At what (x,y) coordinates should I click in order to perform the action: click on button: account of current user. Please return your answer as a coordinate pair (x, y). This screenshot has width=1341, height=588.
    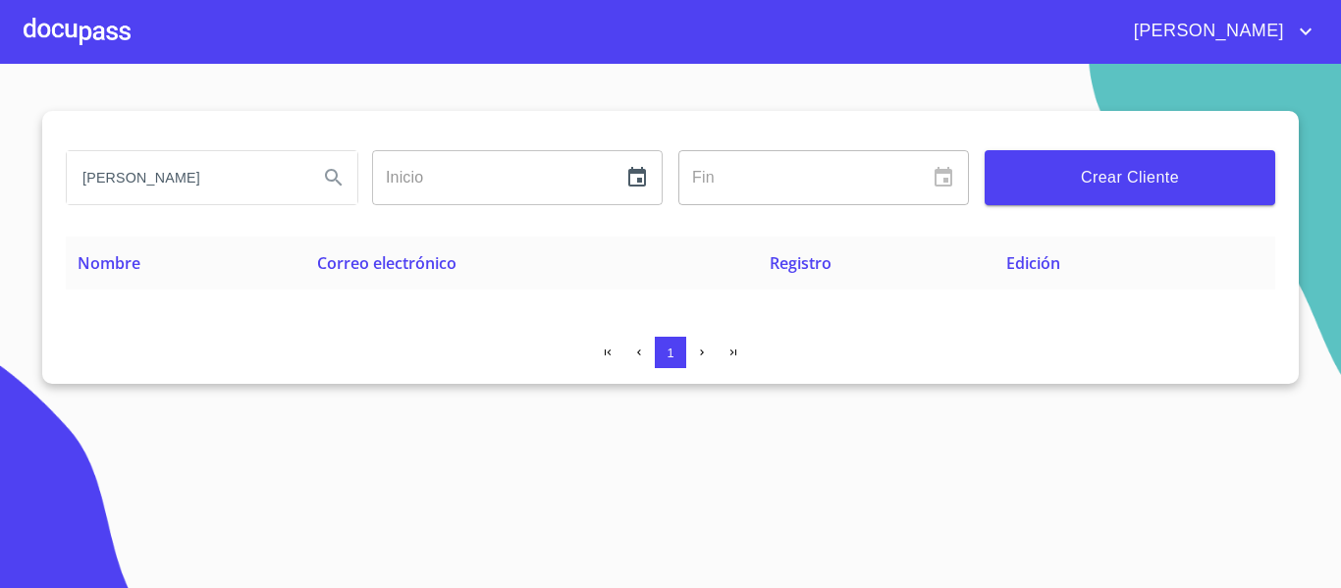
    Looking at the image, I should click on (1218, 31).